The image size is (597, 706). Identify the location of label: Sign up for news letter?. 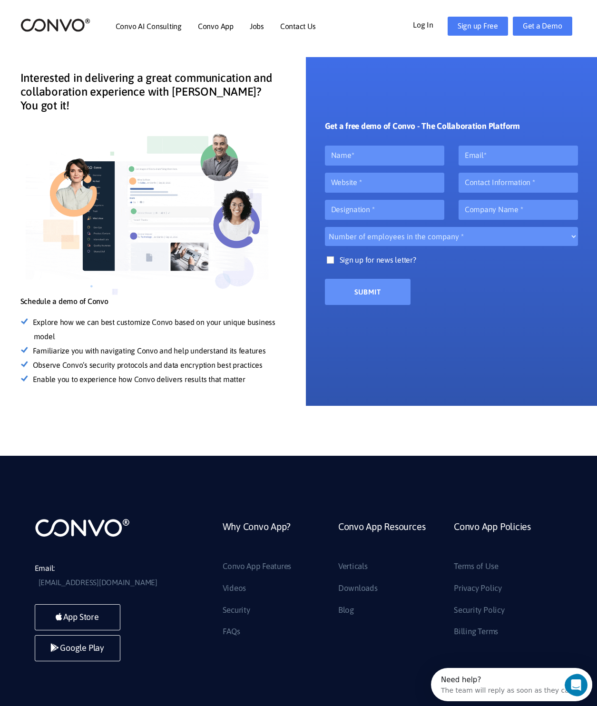
(451, 265).